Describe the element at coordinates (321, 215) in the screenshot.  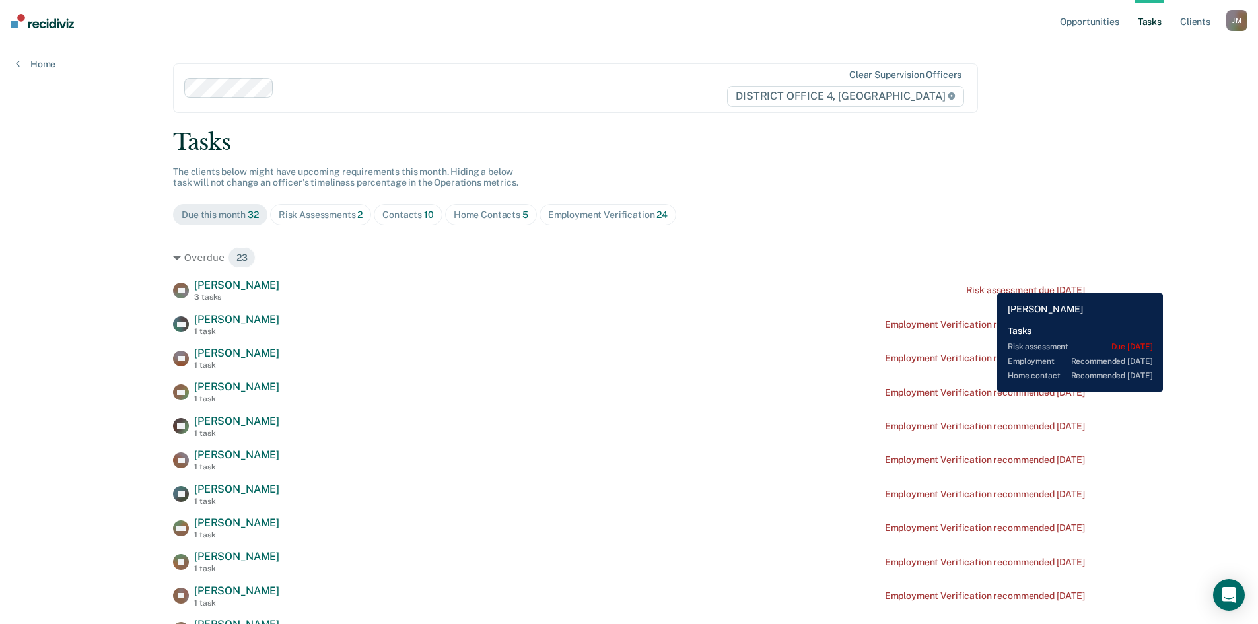
I see `div: Risk Assessments` at that location.